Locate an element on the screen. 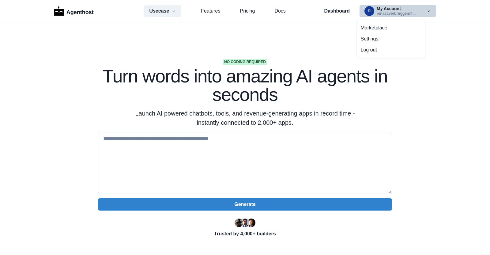 This screenshot has height=255, width=490. a: Docs is located at coordinates (280, 11).